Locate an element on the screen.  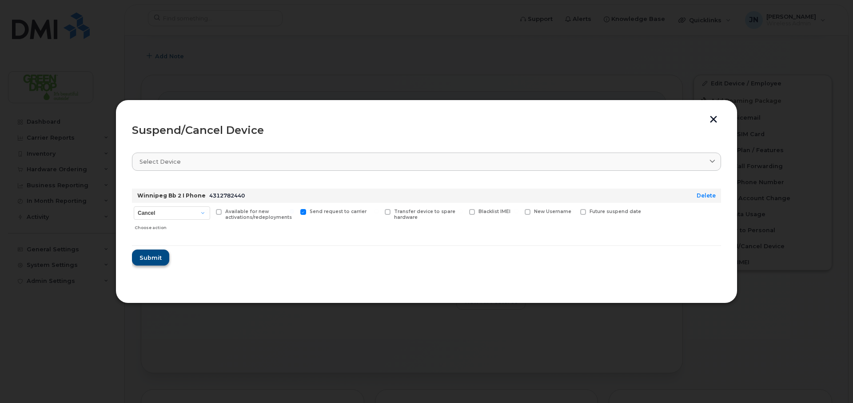
div: Choose action is located at coordinates (172, 226).